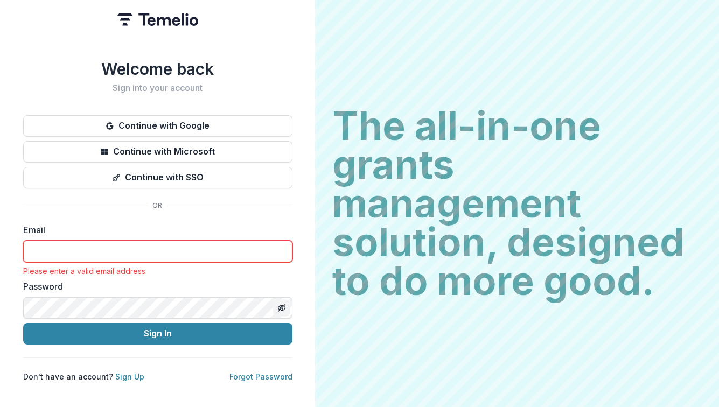 The width and height of the screenshot is (719, 407). What do you see at coordinates (155, 230) in the screenshot?
I see `label: Email` at bounding box center [155, 230].